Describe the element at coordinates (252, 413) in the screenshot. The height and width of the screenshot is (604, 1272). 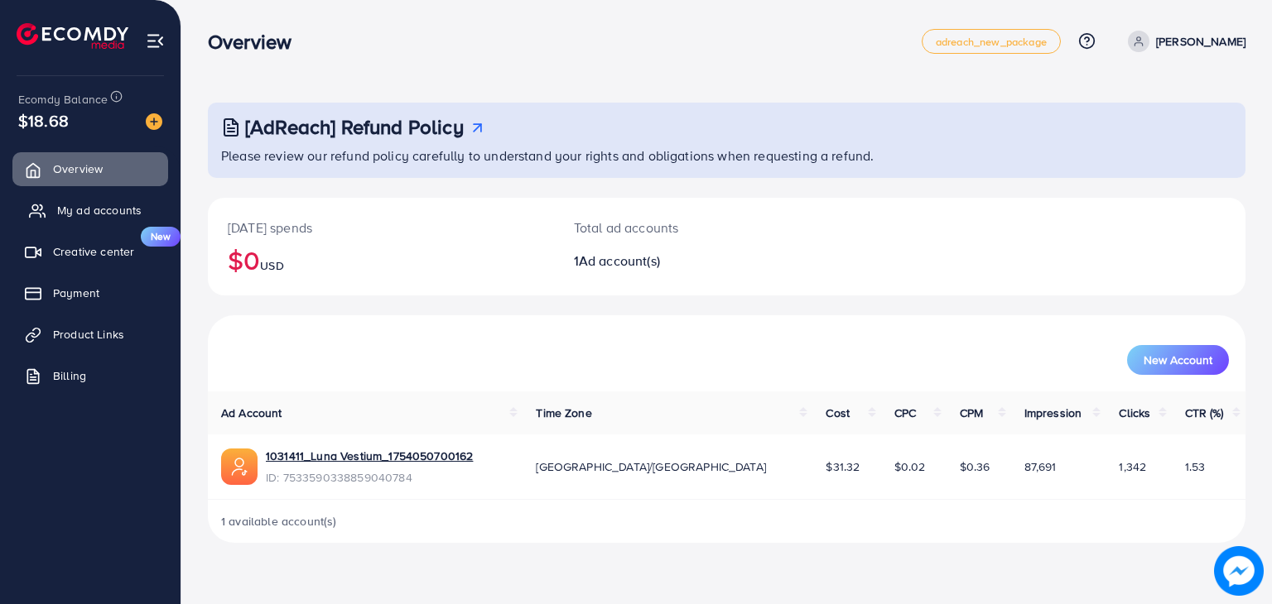
I see `span: Ad Account` at that location.